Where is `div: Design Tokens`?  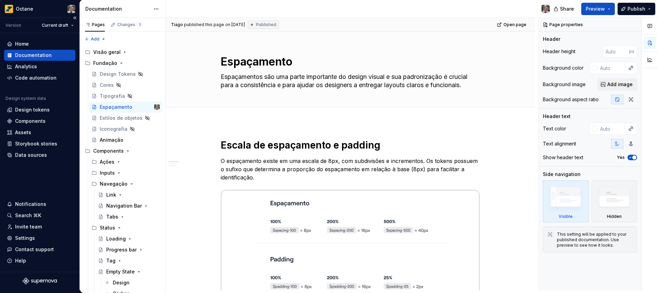 div: Design Tokens is located at coordinates (118, 74).